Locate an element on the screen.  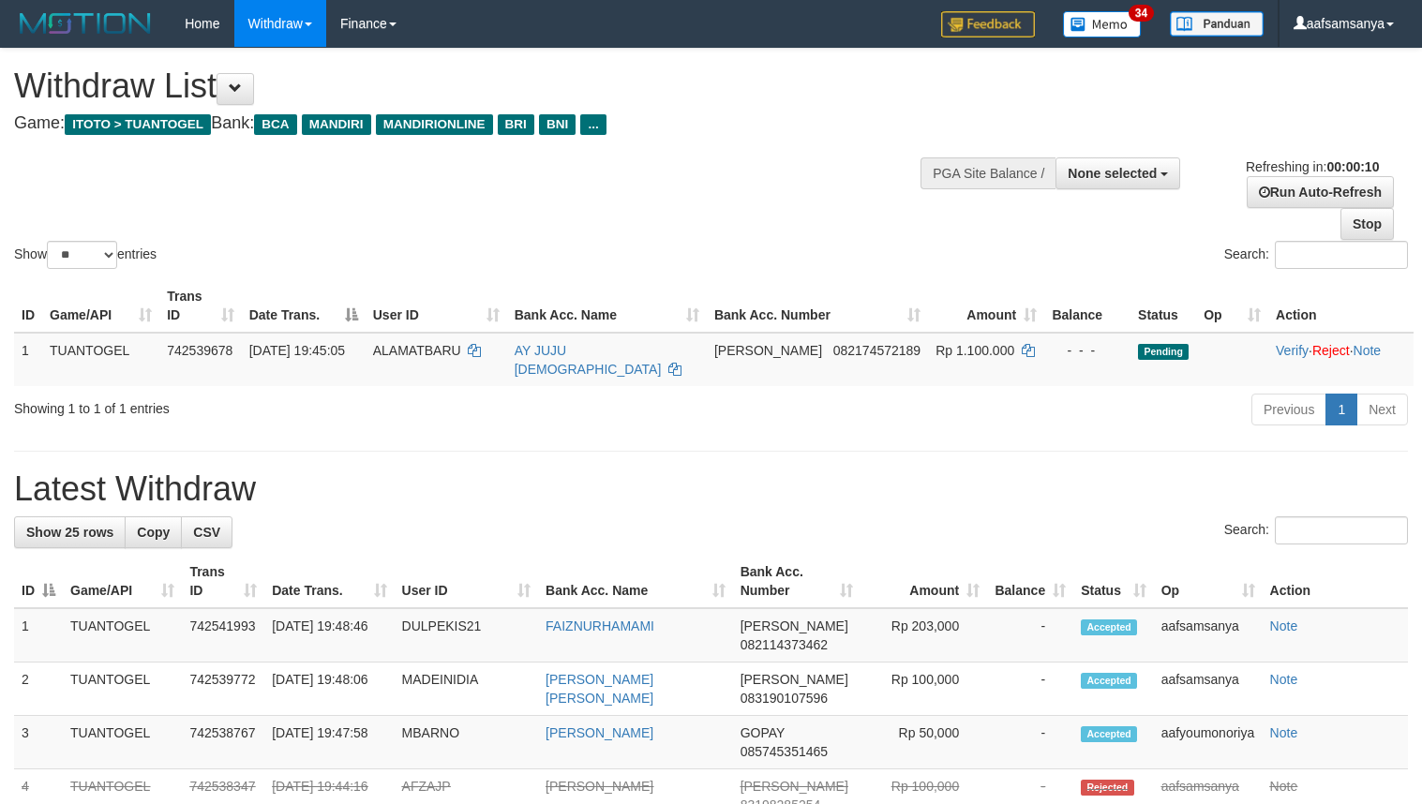
span: BCA is located at coordinates (275, 125).